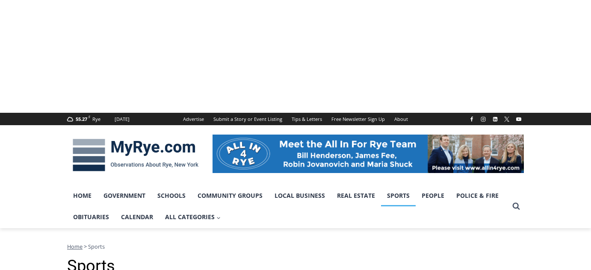 The image size is (591, 270). What do you see at coordinates (368, 154) in the screenshot?
I see `a: All in for Rye` at bounding box center [368, 154].